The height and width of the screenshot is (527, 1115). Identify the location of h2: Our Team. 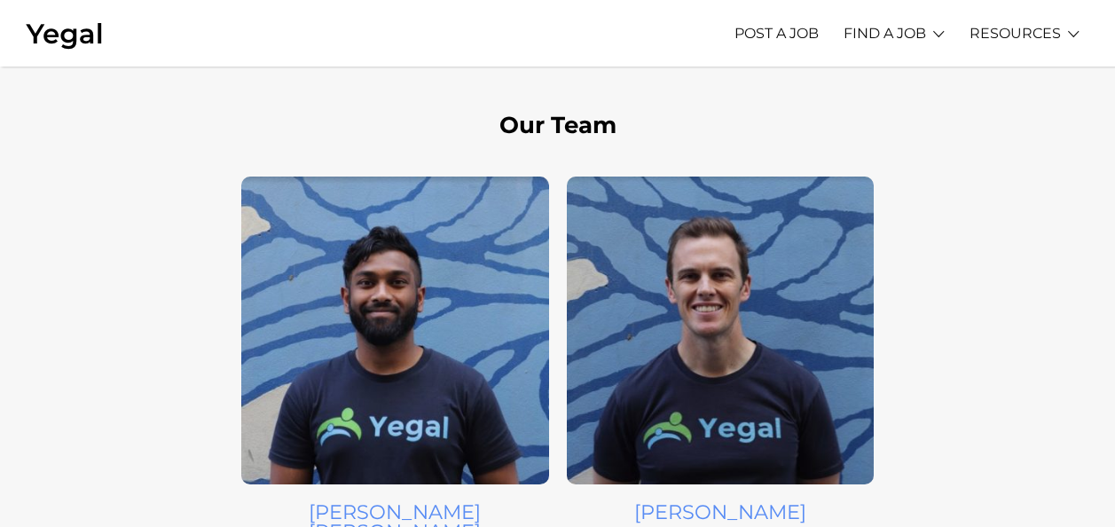
(558, 125).